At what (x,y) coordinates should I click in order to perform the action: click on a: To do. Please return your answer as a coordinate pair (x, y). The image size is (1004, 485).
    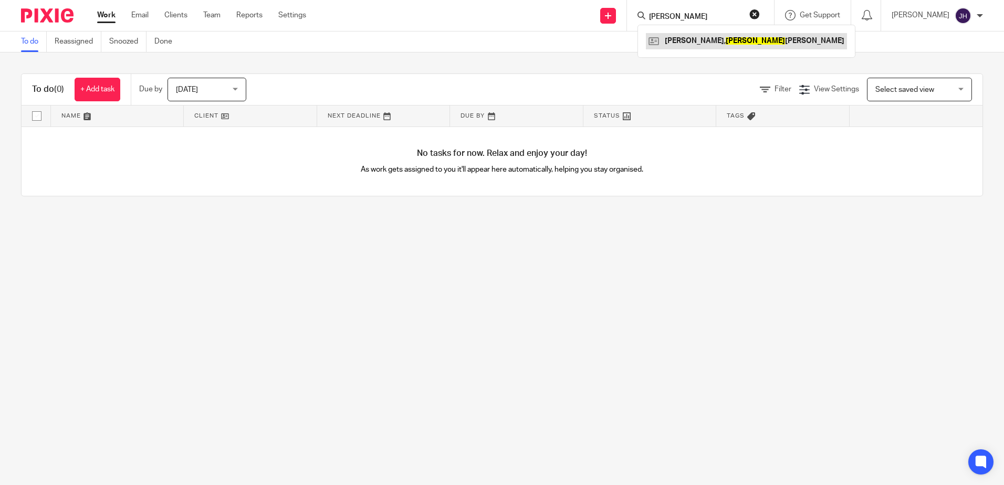
    Looking at the image, I should click on (34, 41).